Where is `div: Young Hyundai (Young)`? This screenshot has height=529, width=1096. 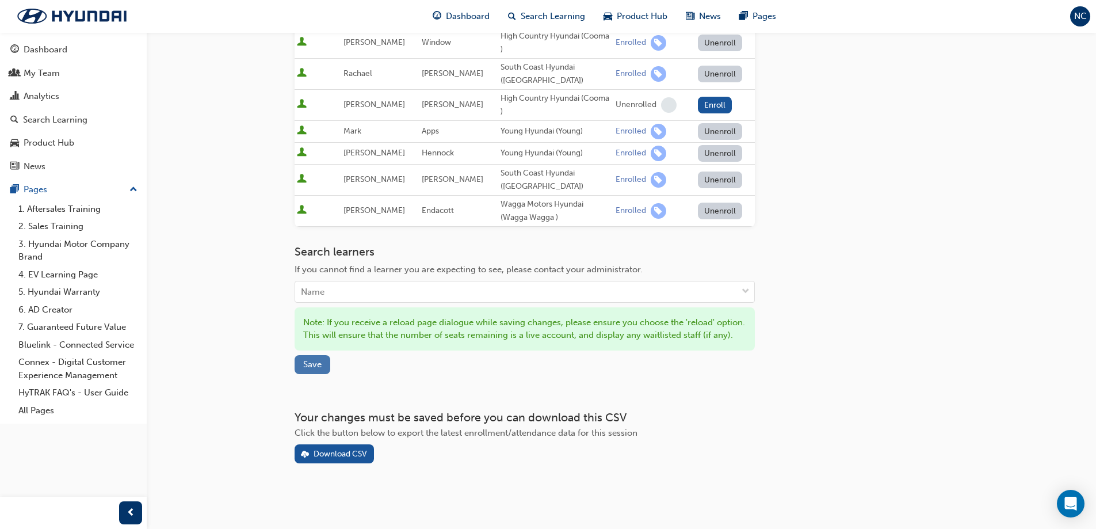
div: Young Hyundai (Young) is located at coordinates (556, 131).